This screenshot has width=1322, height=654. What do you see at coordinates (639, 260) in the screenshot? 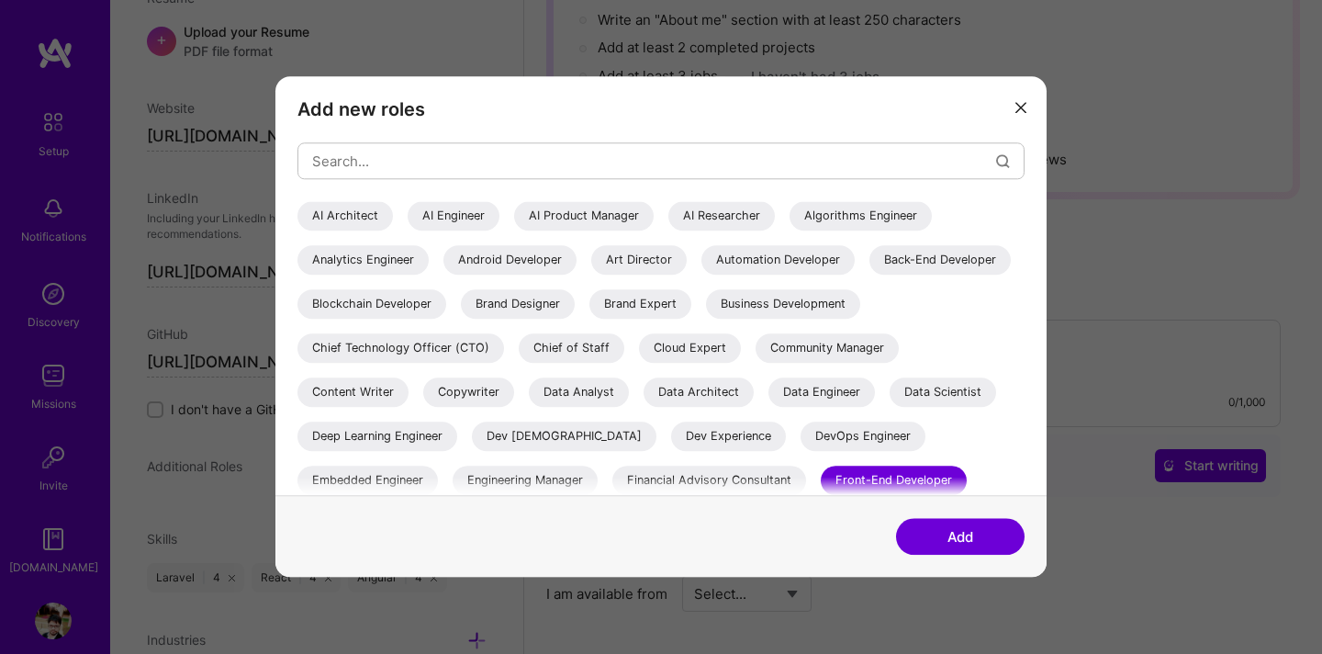
I see `div: Art Director` at bounding box center [639, 260].